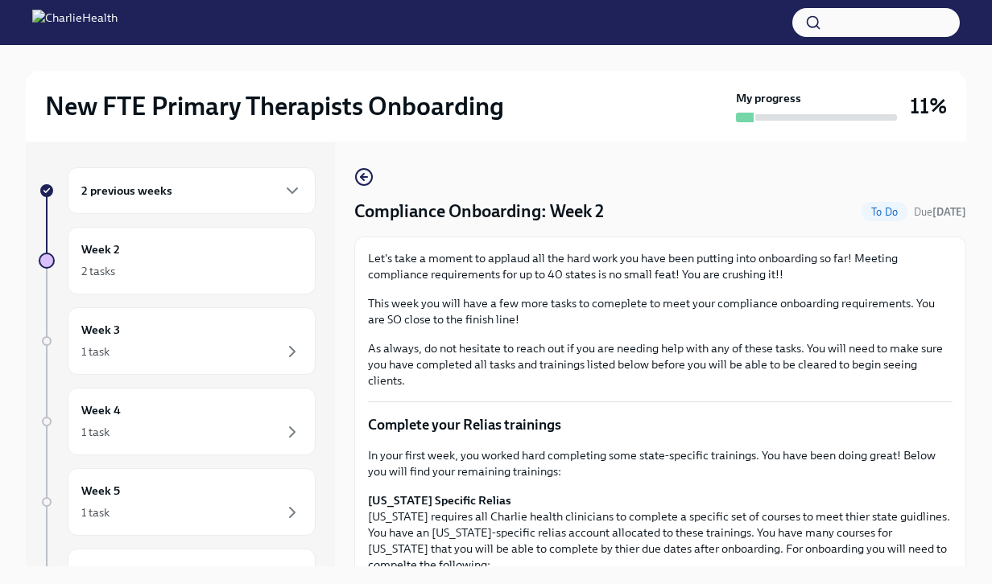 The width and height of the screenshot is (992, 584). What do you see at coordinates (768, 98) in the screenshot?
I see `strong: My progress` at bounding box center [768, 98].